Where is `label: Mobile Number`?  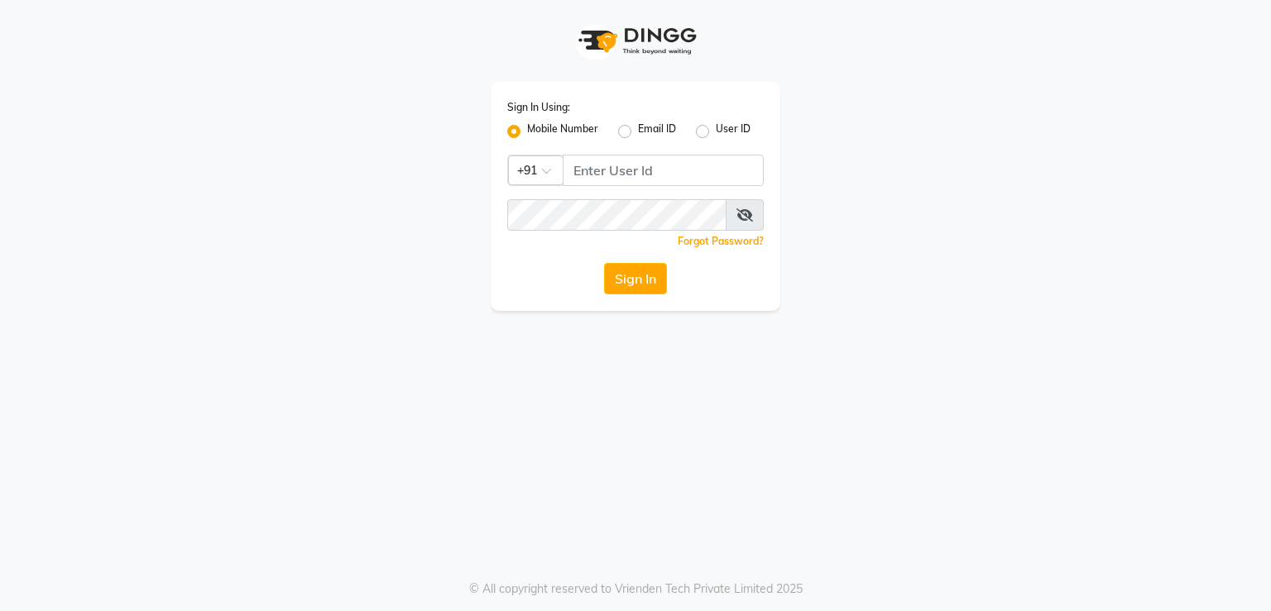 label: Mobile Number is located at coordinates (563, 132).